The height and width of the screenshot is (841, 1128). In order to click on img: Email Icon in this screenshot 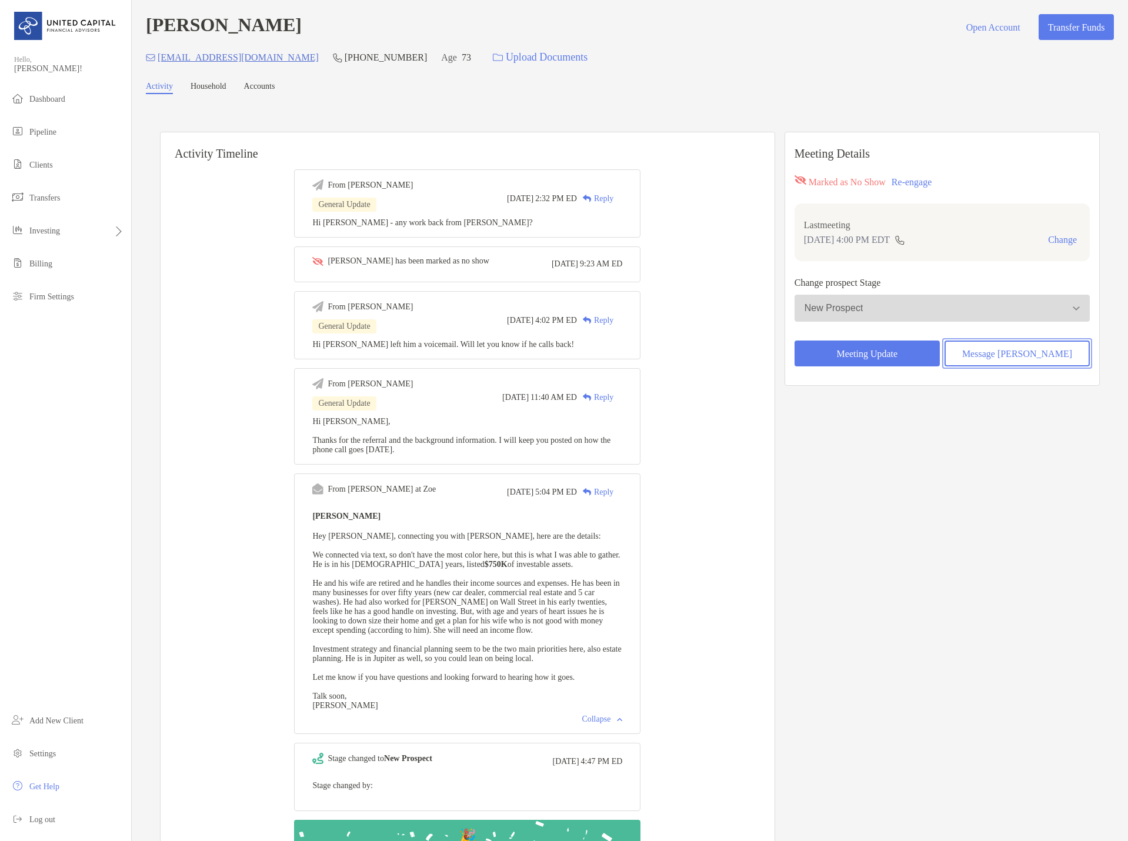, I will do `click(151, 58)`.